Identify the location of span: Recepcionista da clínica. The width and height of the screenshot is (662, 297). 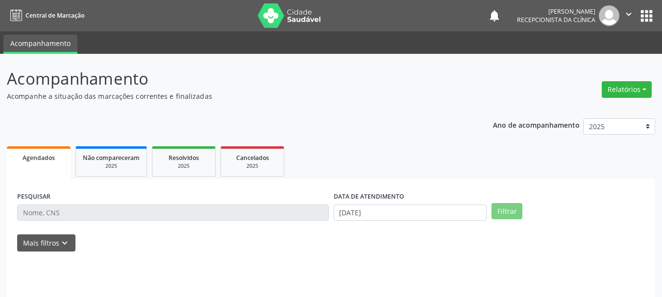
(556, 20).